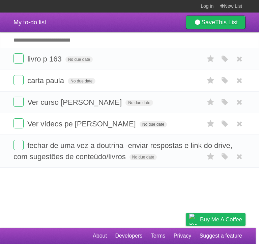 Image resolution: width=259 pixels, height=244 pixels. Describe the element at coordinates (221, 235) in the screenshot. I see `a: Suggest a feature` at that location.